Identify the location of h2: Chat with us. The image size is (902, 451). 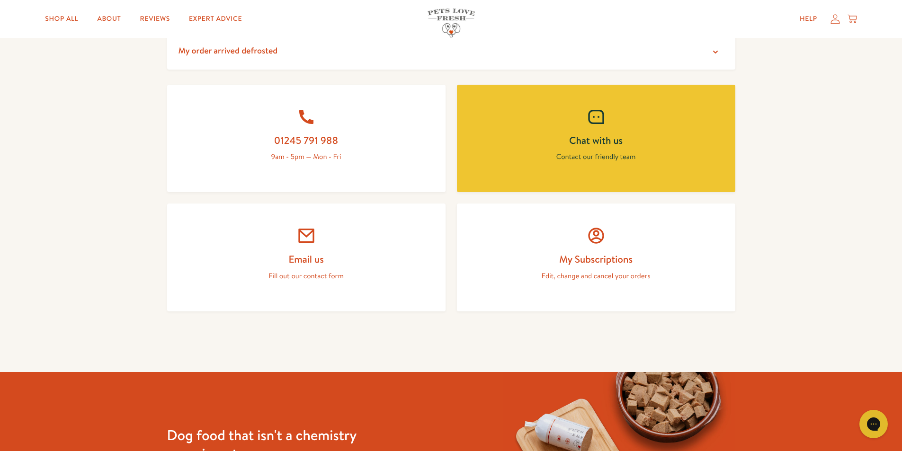
(596, 140).